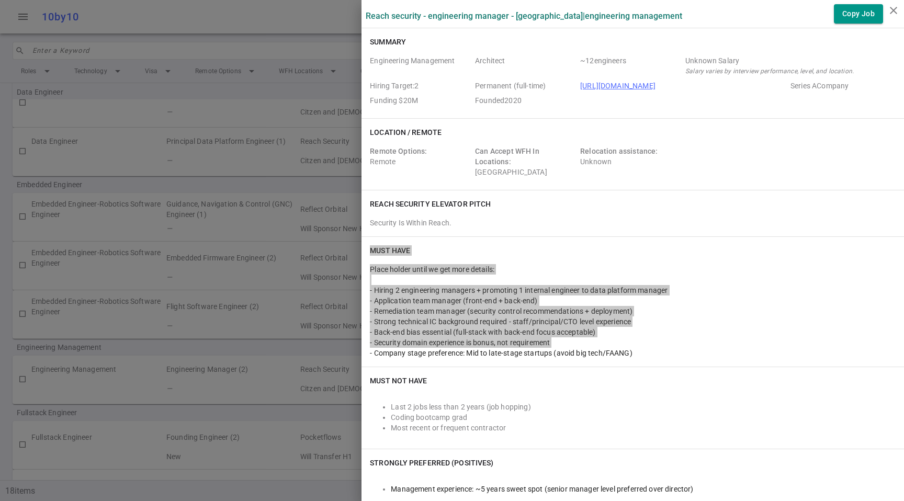 This screenshot has height=501, width=904. Describe the element at coordinates (525, 66) in the screenshot. I see `span: Level` at that location.